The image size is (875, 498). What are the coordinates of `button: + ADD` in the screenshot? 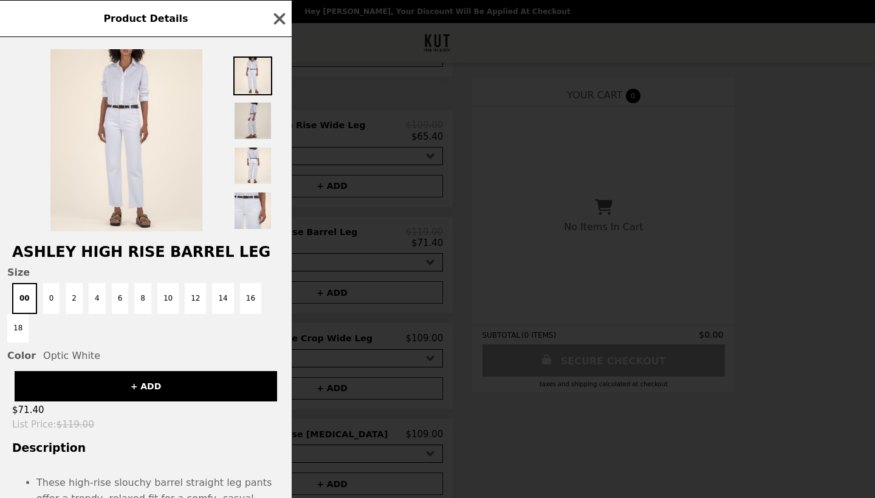 It's located at (146, 387).